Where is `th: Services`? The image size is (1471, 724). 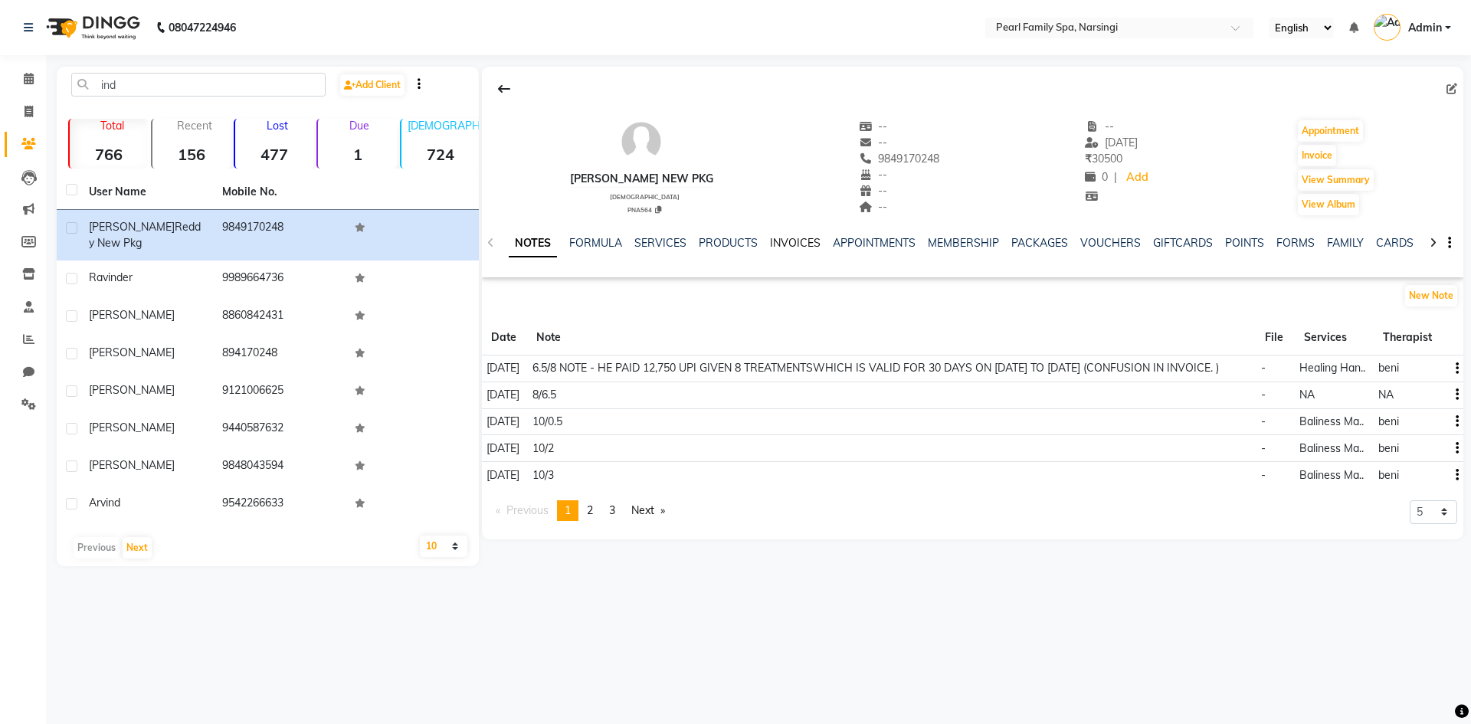
th: Services is located at coordinates (1334, 338).